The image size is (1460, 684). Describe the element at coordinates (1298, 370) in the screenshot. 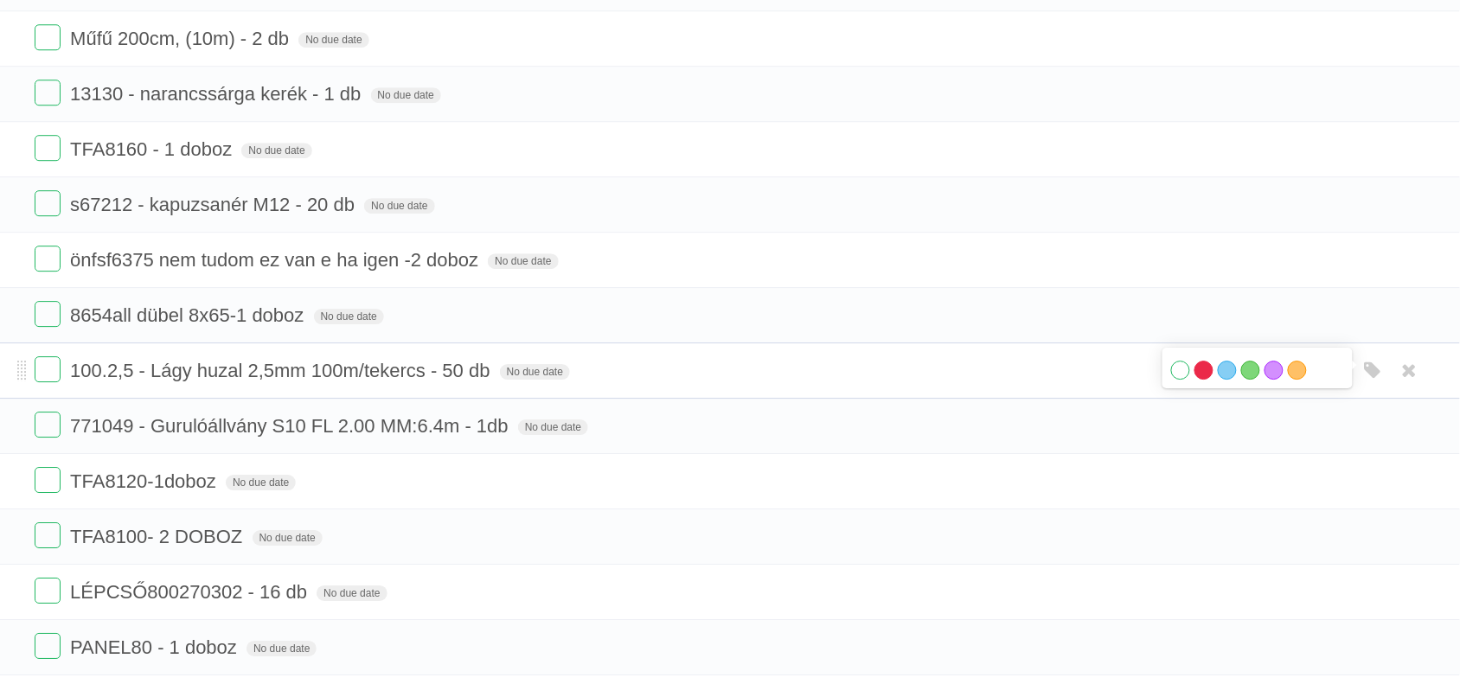

I see `label: Orange` at that location.